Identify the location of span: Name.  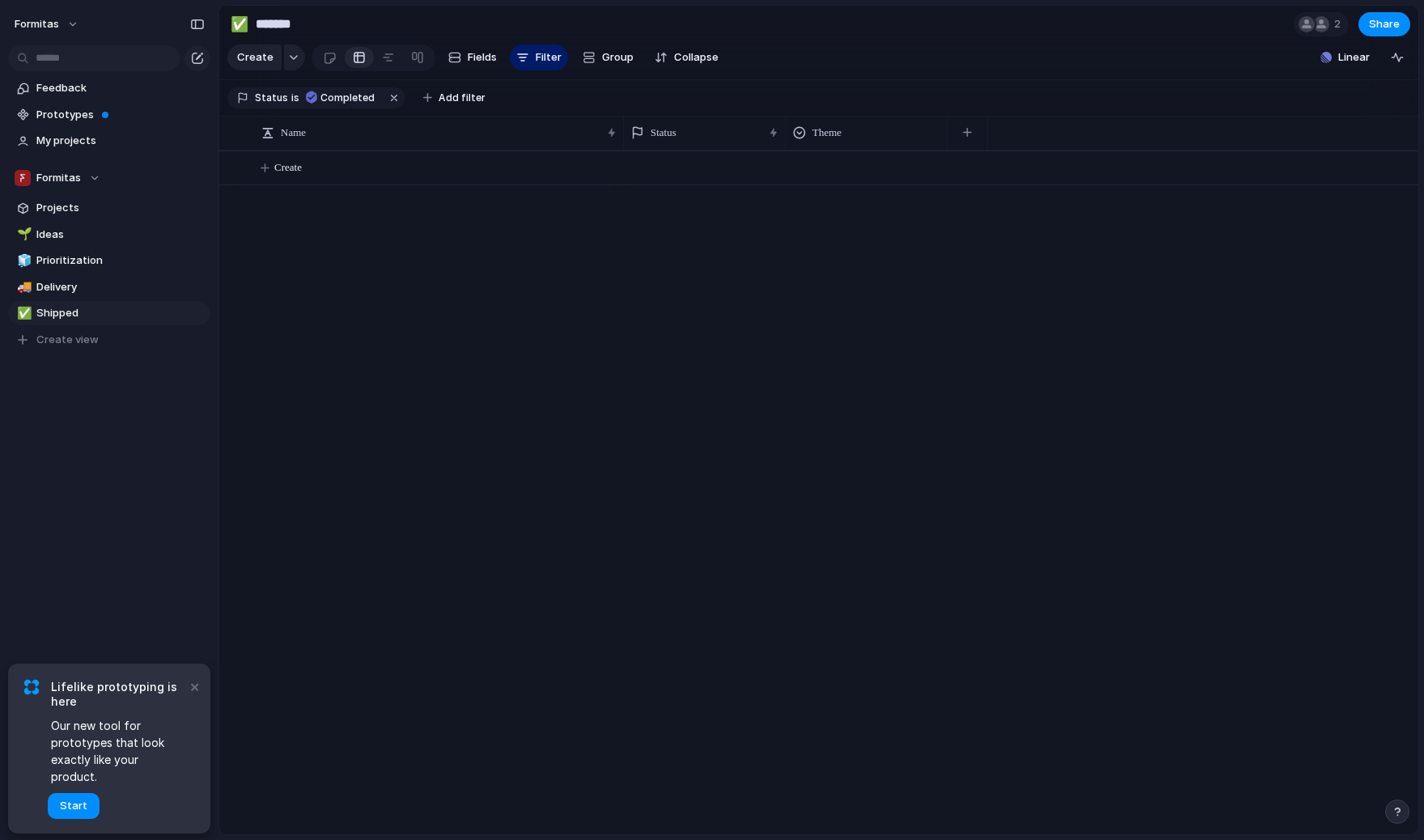
(293, 132).